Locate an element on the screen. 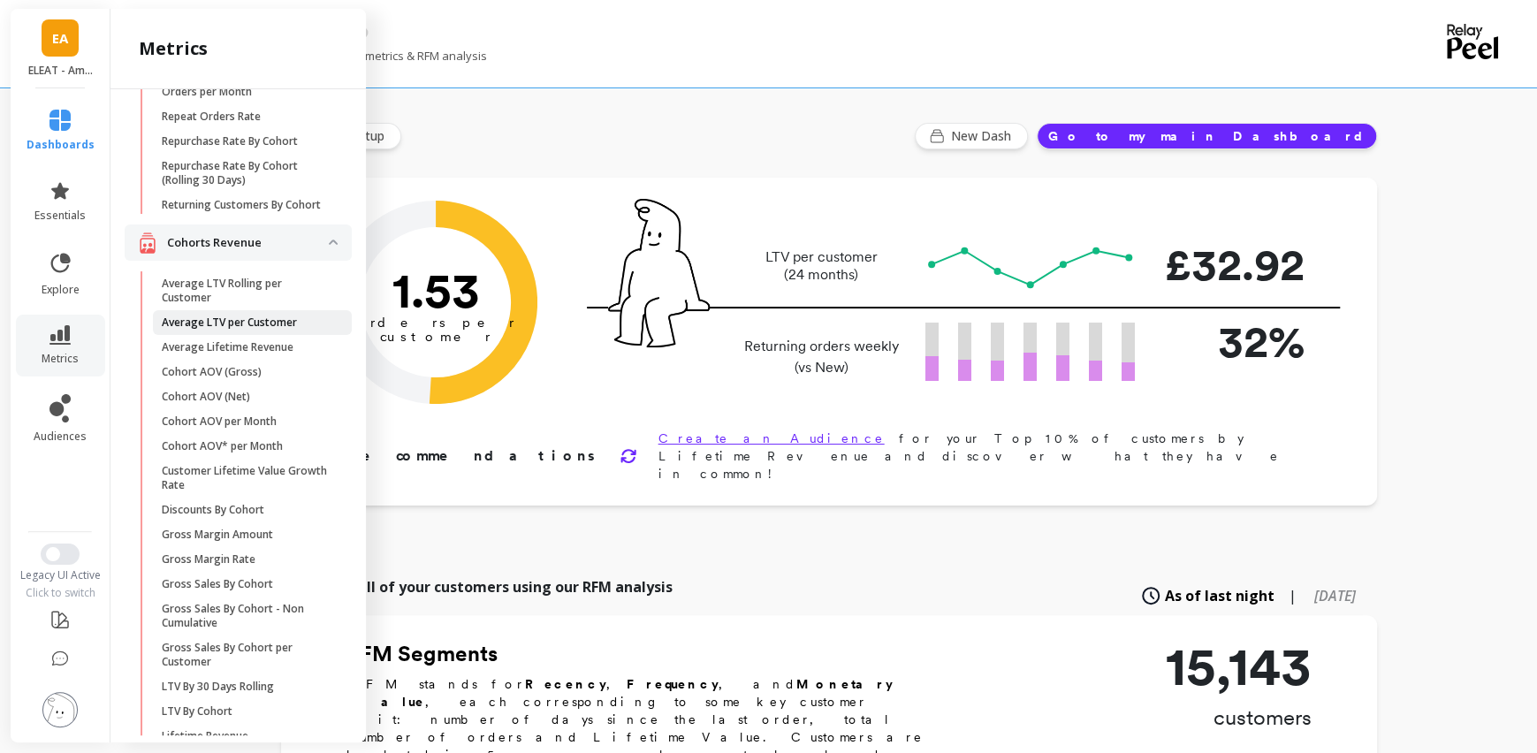  p: Recommendations is located at coordinates (469, 456).